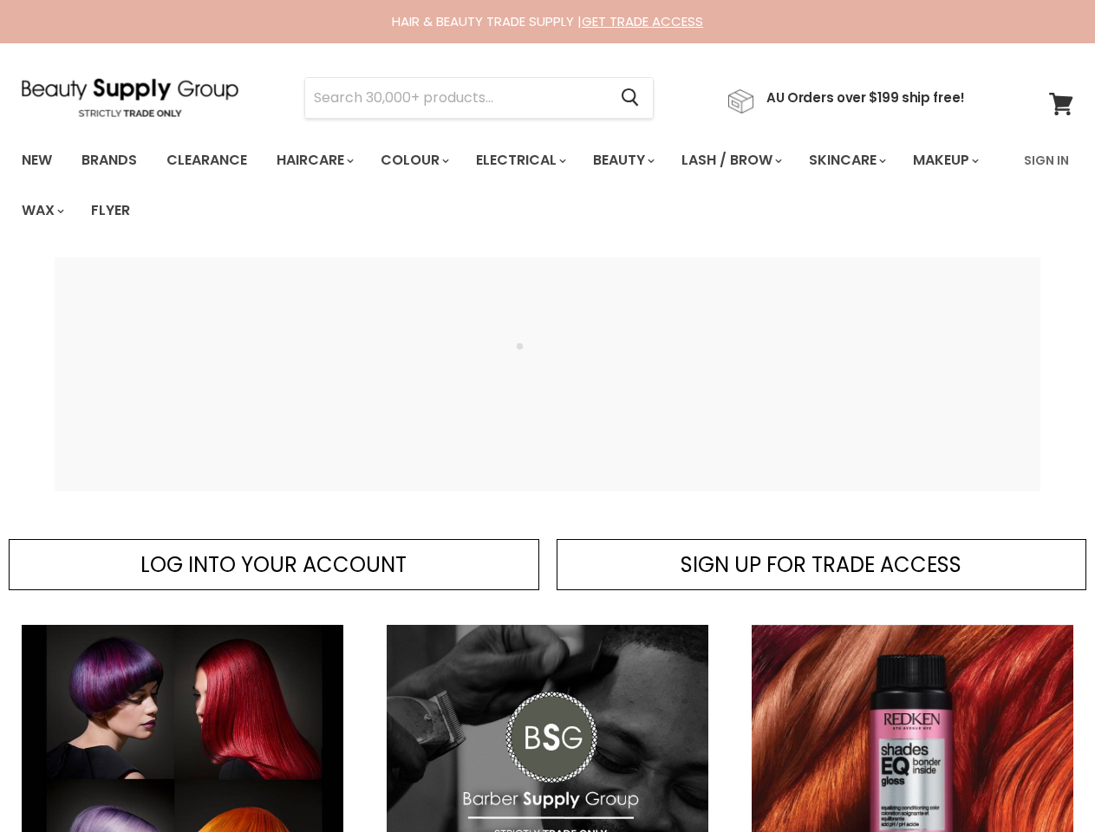 Image resolution: width=1095 pixels, height=832 pixels. Describe the element at coordinates (42, 211) in the screenshot. I see `a: Wax` at that location.